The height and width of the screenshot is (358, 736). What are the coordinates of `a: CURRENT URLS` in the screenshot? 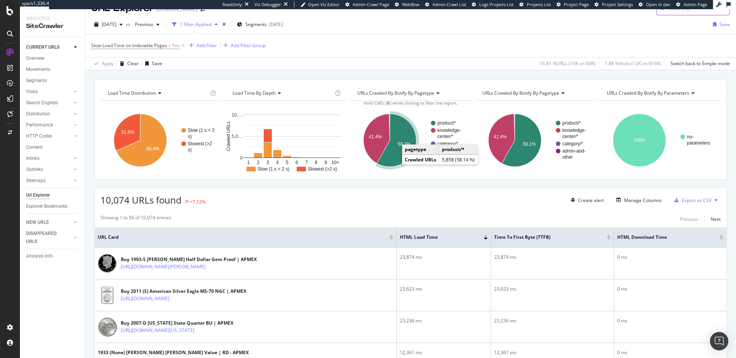 It's located at (49, 47).